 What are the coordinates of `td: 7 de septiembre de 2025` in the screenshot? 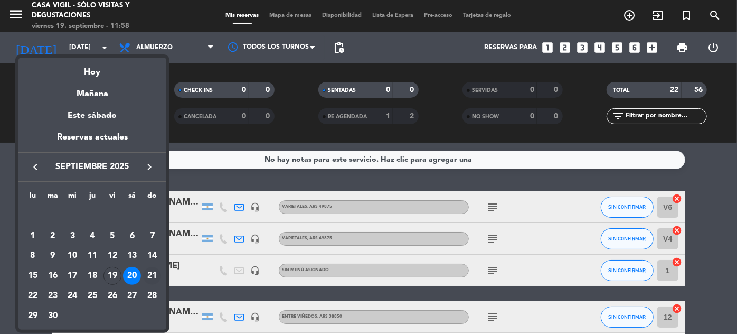 It's located at (152, 236).